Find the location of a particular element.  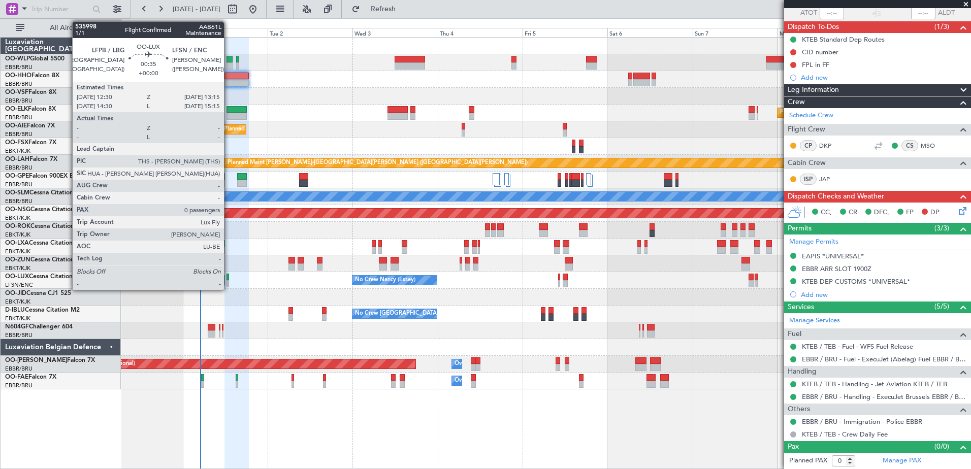

a: OO-LUXCessna Citation CJ4 is located at coordinates (45, 277).